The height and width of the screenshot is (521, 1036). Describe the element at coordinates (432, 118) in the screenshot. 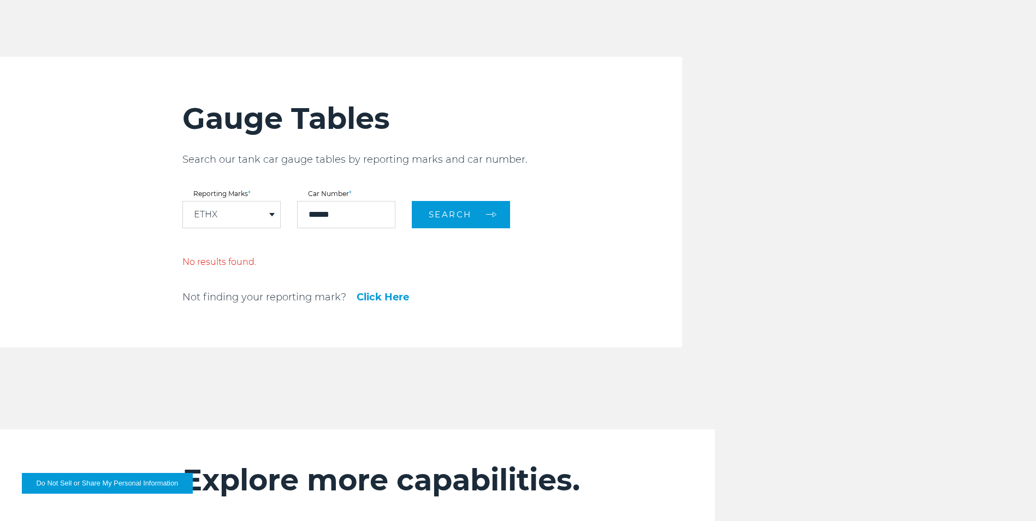

I see `h2: Gauge Tables` at that location.